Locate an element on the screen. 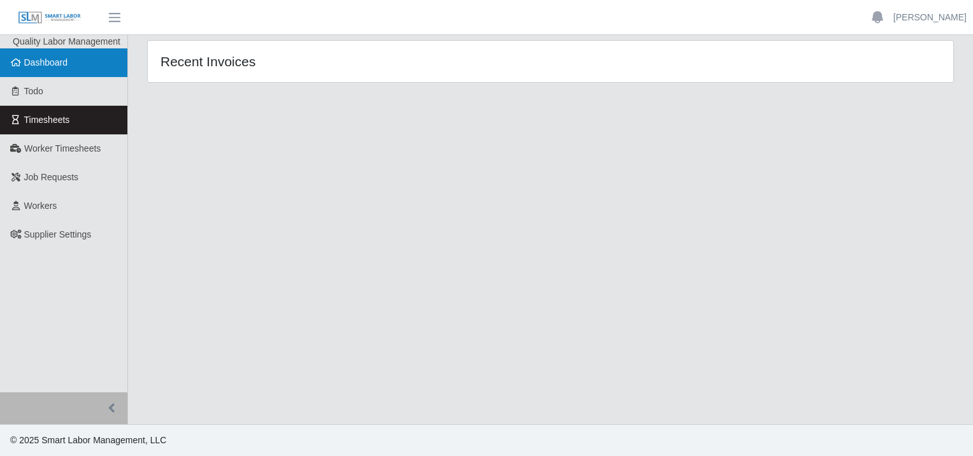 The width and height of the screenshot is (973, 456). span: © 2025 Smart Labor Management, LLC is located at coordinates (88, 440).